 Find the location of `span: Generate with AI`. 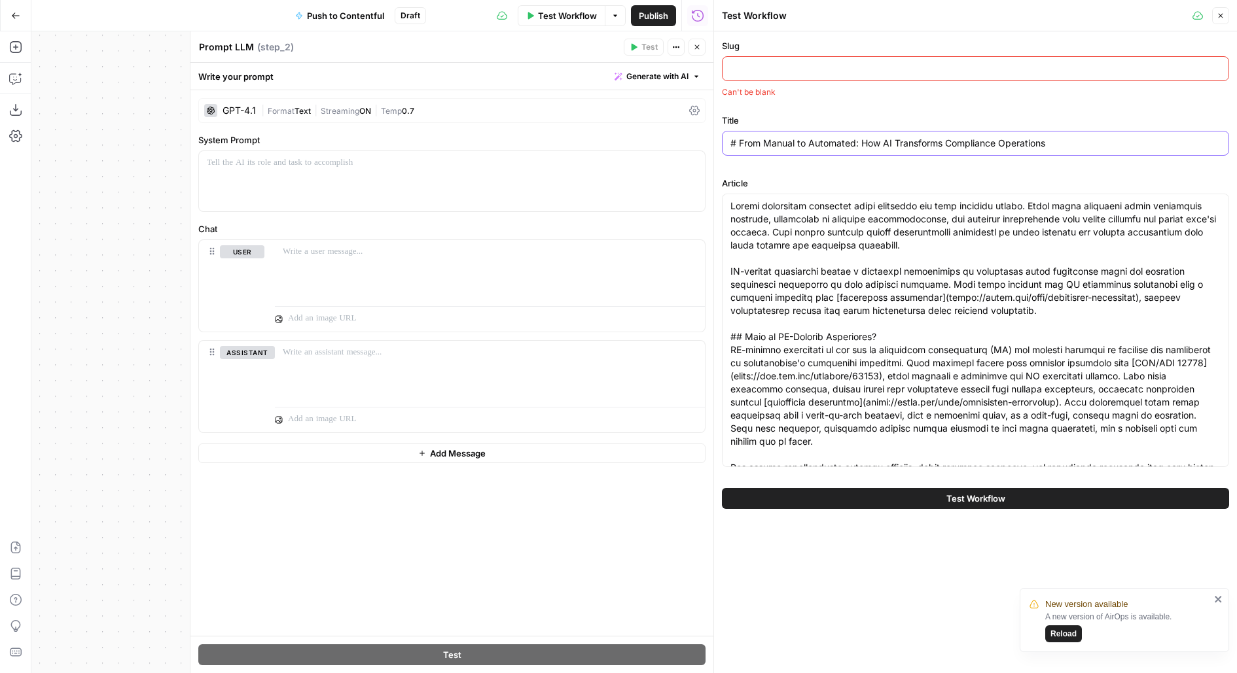

span: Generate with AI is located at coordinates (657, 77).